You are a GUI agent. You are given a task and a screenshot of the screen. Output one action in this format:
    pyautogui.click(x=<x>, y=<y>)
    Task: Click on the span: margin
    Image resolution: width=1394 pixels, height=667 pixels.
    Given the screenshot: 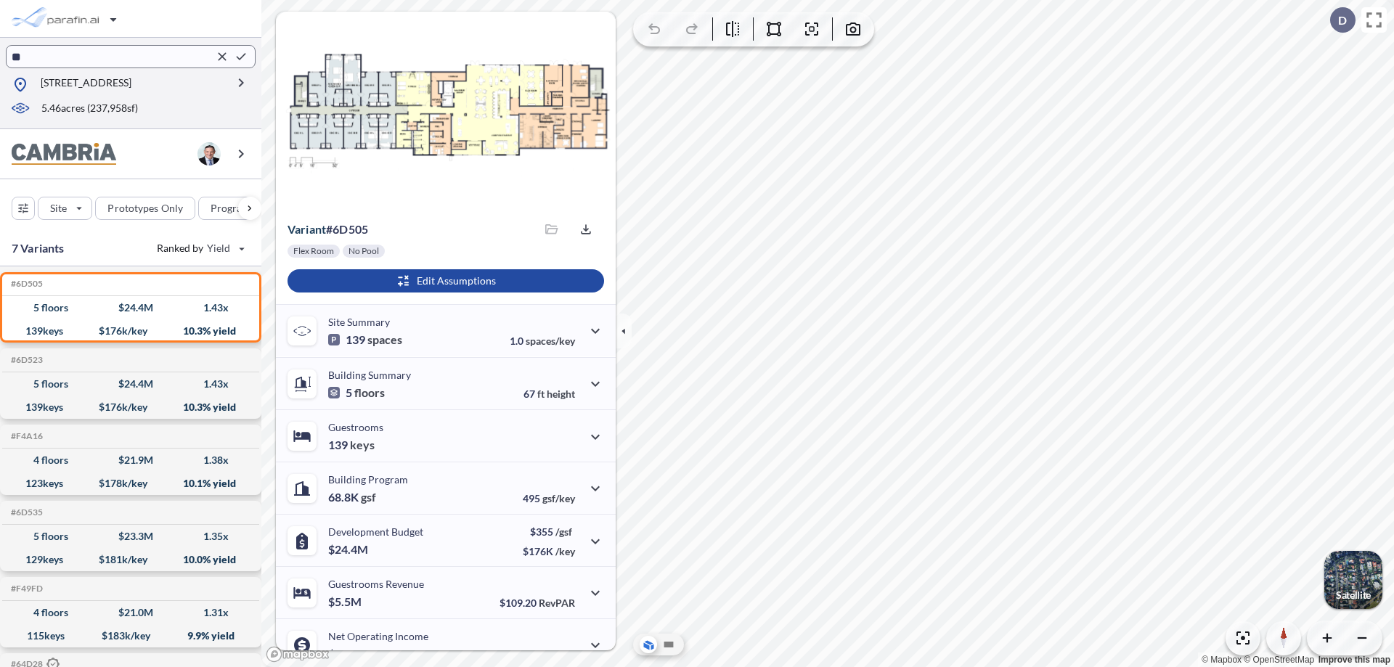 What is the action you would take?
    pyautogui.click(x=559, y=655)
    